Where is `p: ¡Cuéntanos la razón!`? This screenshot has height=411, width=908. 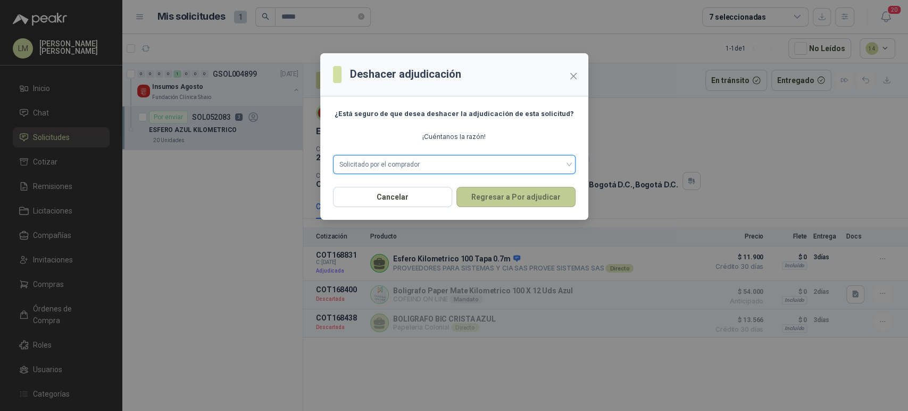 p: ¡Cuéntanos la razón! is located at coordinates (454, 137).